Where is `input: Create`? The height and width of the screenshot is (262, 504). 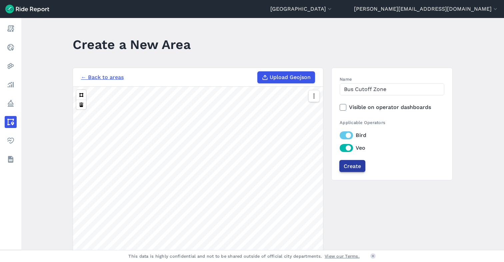 input: Create is located at coordinates (352, 166).